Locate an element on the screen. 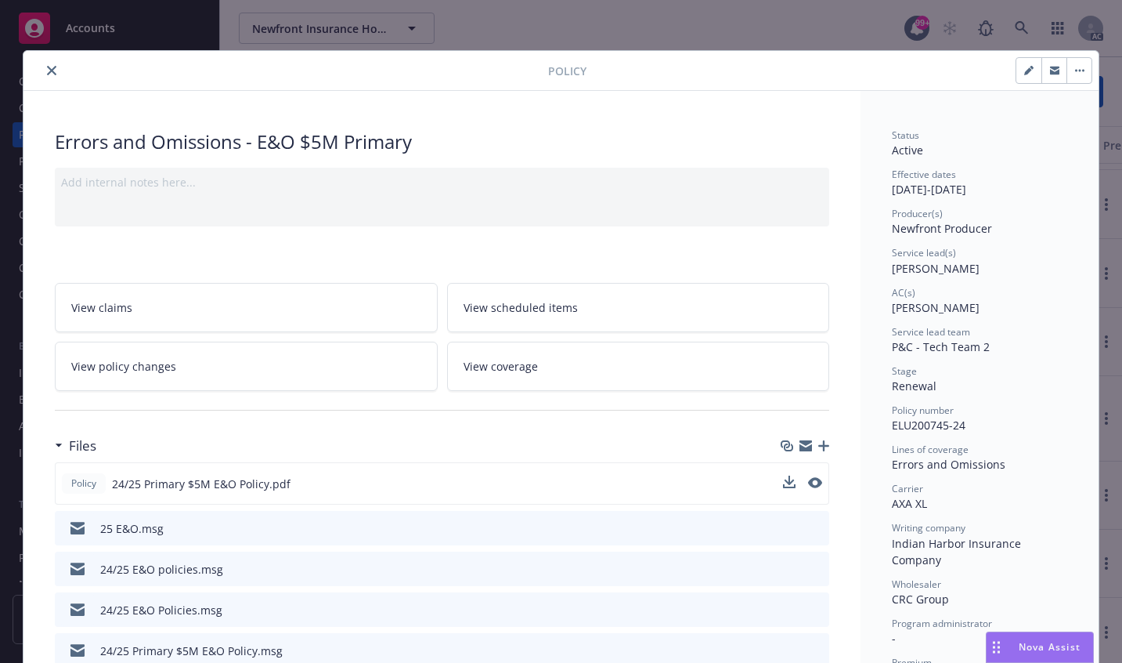 The height and width of the screenshot is (663, 1122). span: Active is located at coordinates (908, 150).